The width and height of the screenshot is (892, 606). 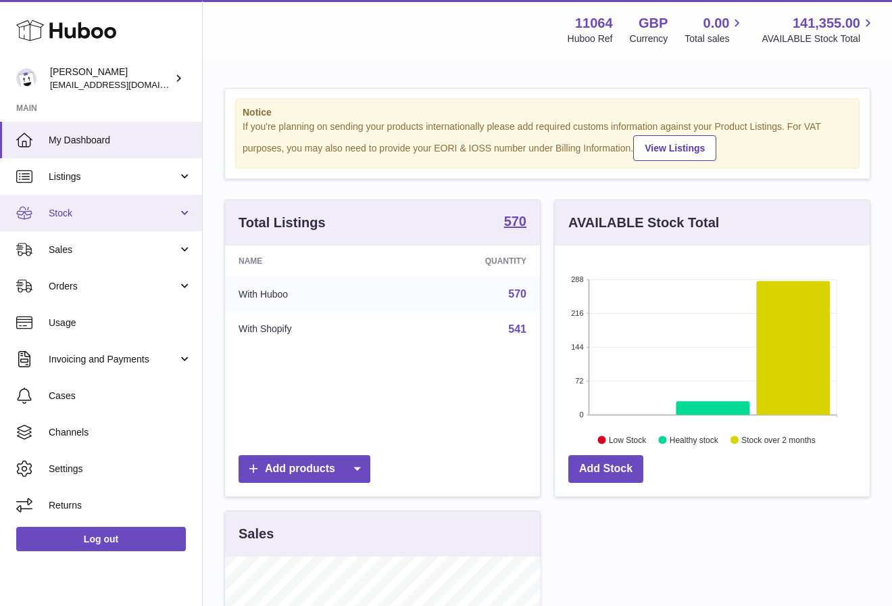 I want to click on text: 288, so click(x=577, y=279).